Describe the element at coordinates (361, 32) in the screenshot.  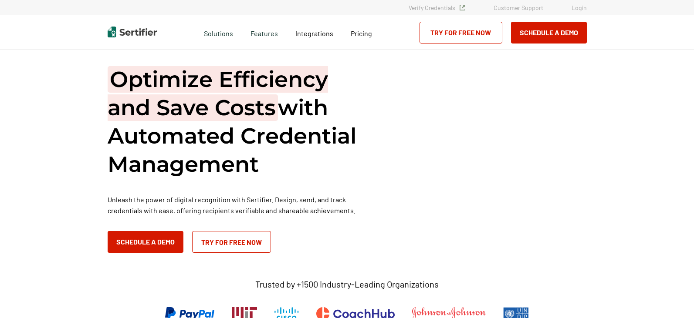
I see `a: Pricing` at that location.